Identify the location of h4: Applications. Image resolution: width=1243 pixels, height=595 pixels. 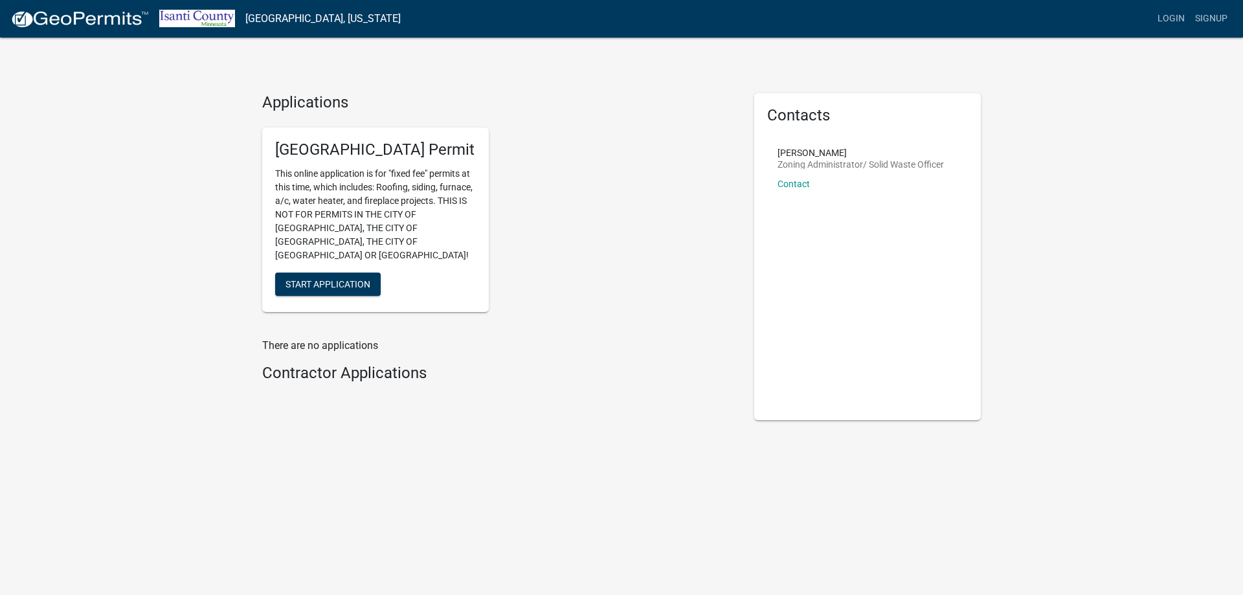
(498, 102).